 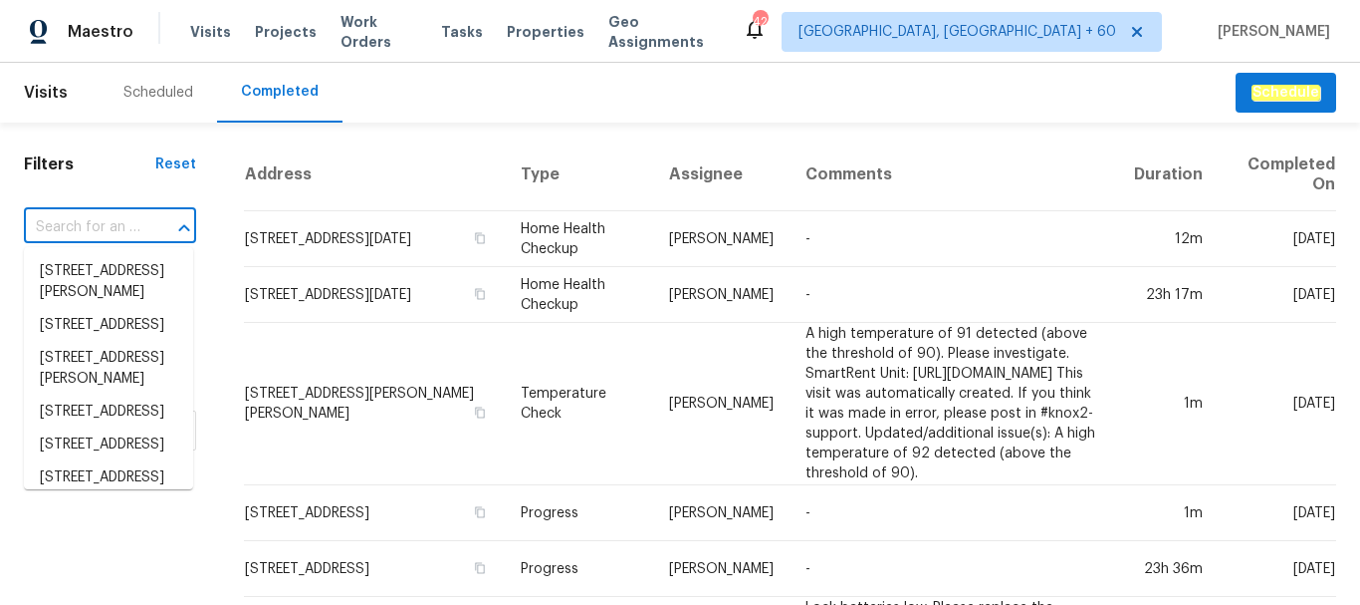 What do you see at coordinates (1168, 239) in the screenshot?
I see `td: 12m` at bounding box center [1168, 239].